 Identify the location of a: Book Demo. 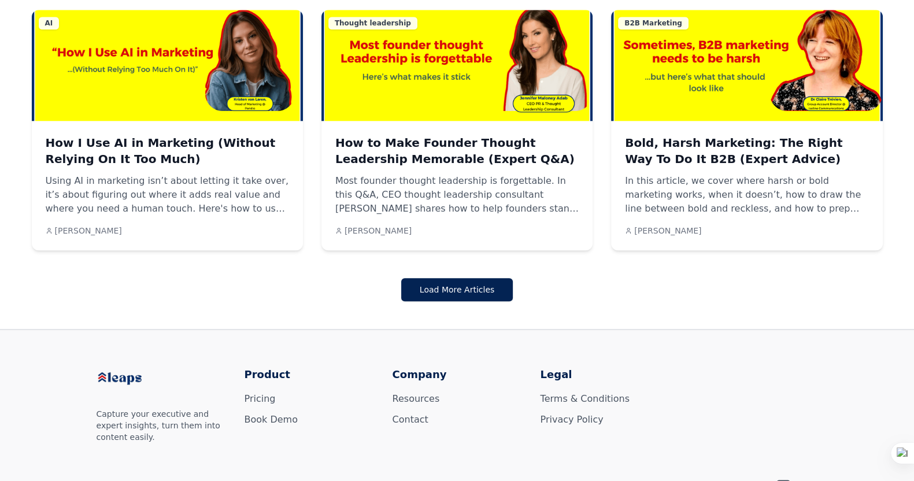
(271, 419).